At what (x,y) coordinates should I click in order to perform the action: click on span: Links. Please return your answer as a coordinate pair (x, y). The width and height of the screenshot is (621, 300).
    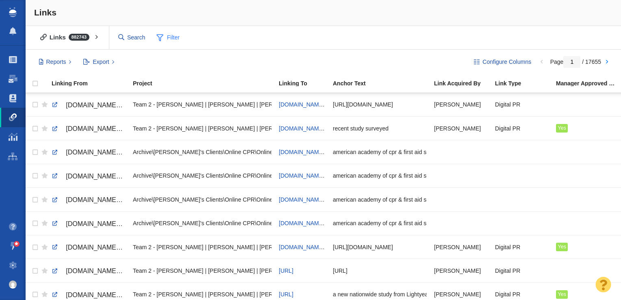
    Looking at the image, I should click on (45, 12).